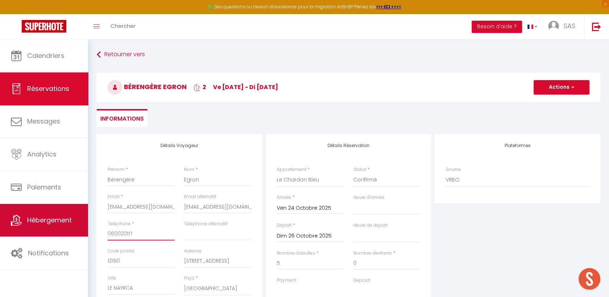 The height and width of the screenshot is (297, 609). I want to click on label: Pays, so click(189, 278).